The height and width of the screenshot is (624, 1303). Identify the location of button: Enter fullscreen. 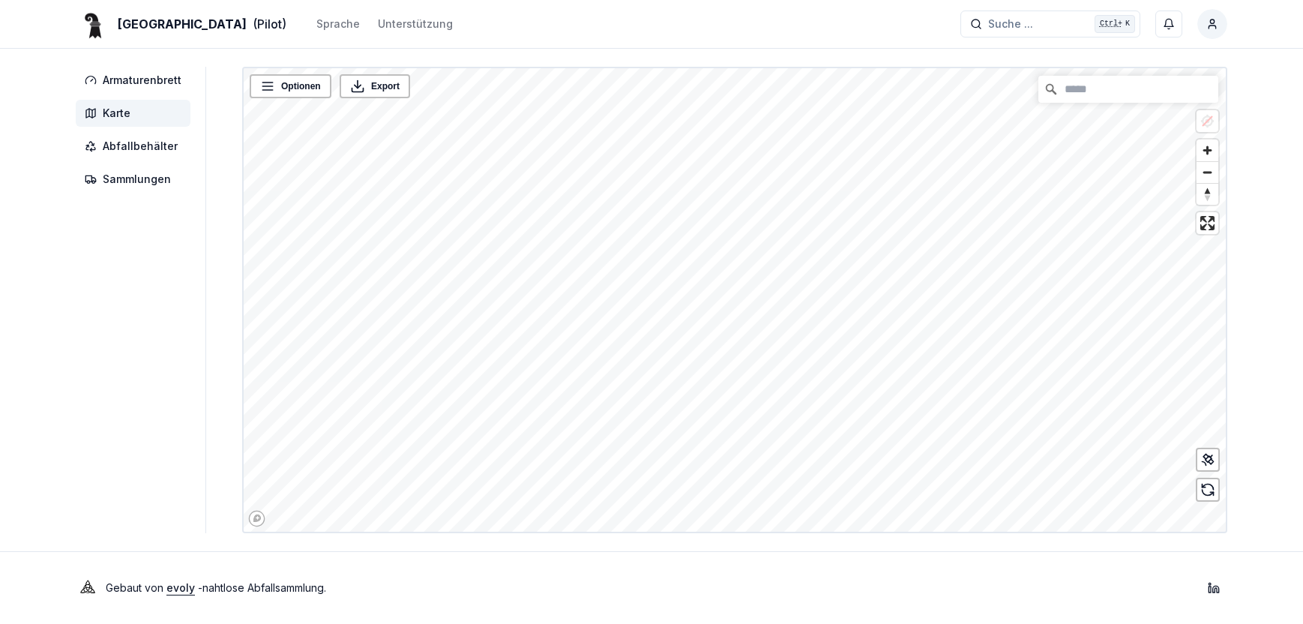
(1207, 223).